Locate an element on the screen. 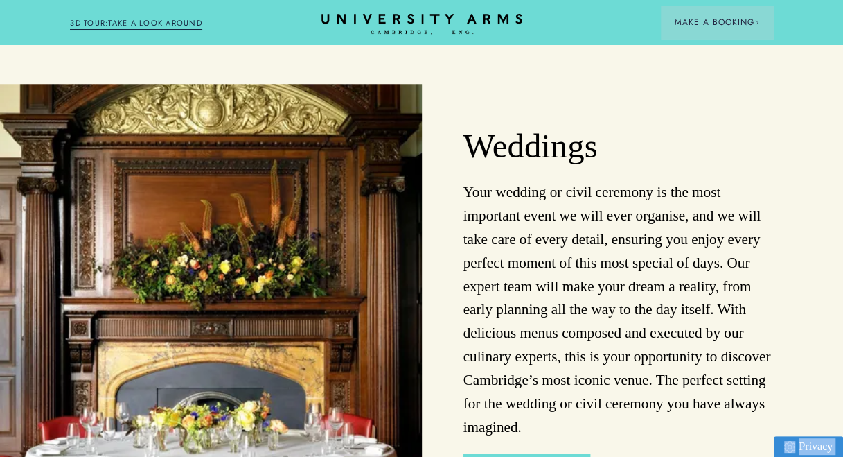  a: Privacy is located at coordinates (809, 446).